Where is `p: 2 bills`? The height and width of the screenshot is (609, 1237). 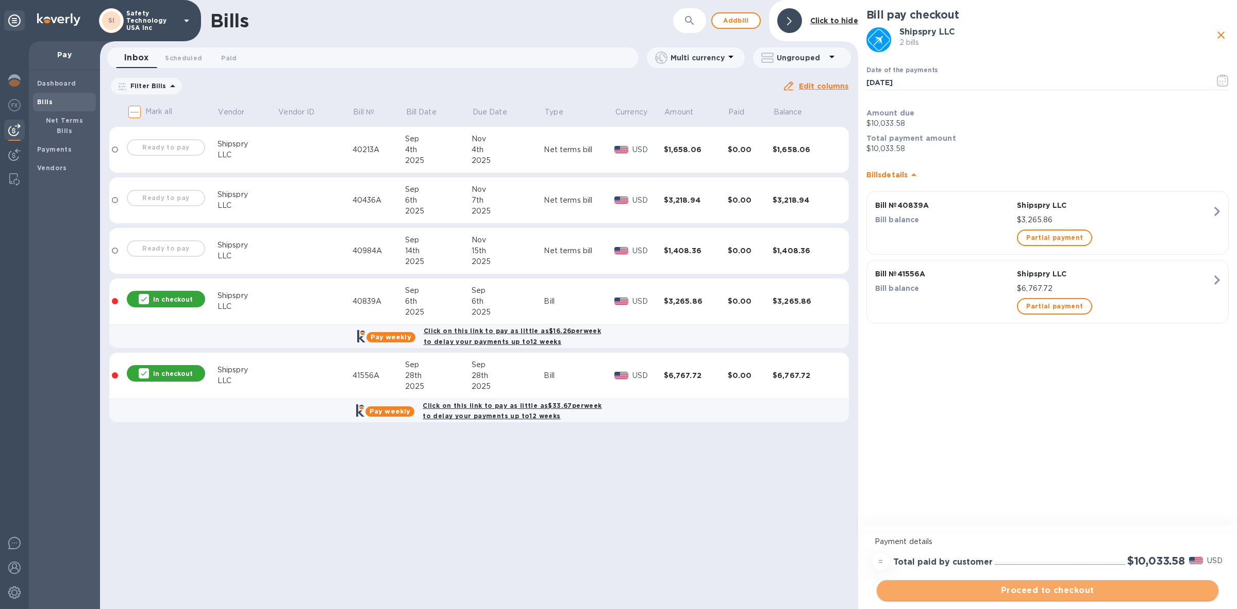
p: 2 bills is located at coordinates (1056, 42).